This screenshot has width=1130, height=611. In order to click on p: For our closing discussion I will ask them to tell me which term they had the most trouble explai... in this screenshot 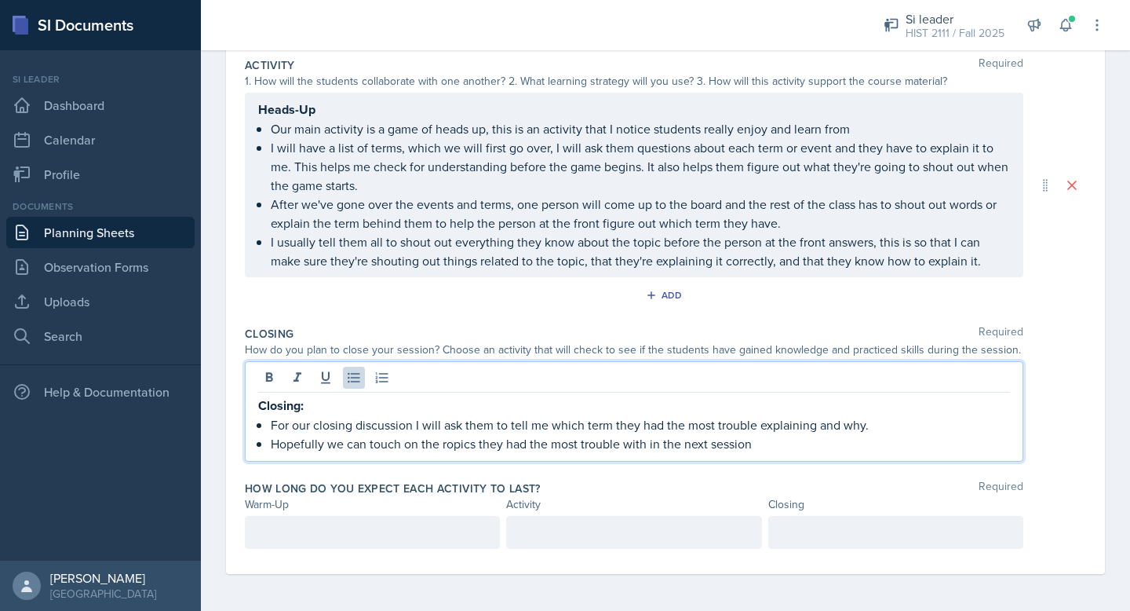, I will do `click(641, 425)`.